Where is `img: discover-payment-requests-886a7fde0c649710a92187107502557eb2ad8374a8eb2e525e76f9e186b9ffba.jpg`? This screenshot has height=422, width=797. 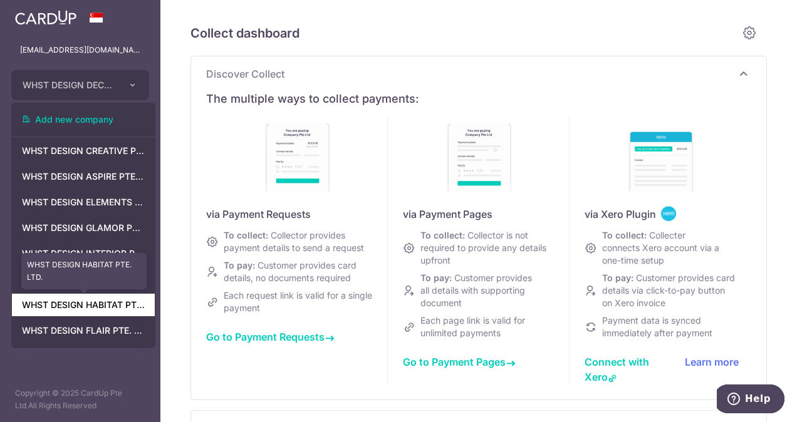
img: discover-payment-requests-886a7fde0c649710a92187107502557eb2ad8374a8eb2e525e76f9e186b9ffba.jpg is located at coordinates (297, 154).